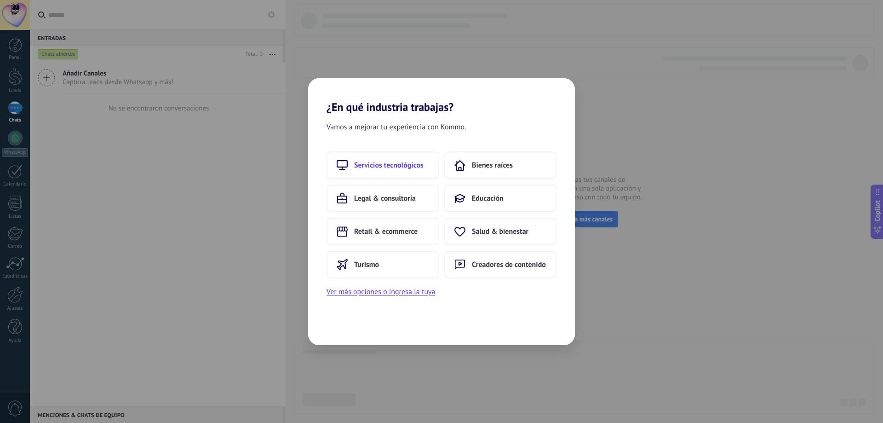 The image size is (883, 423). I want to click on span: Servicios tecnológicos, so click(389, 165).